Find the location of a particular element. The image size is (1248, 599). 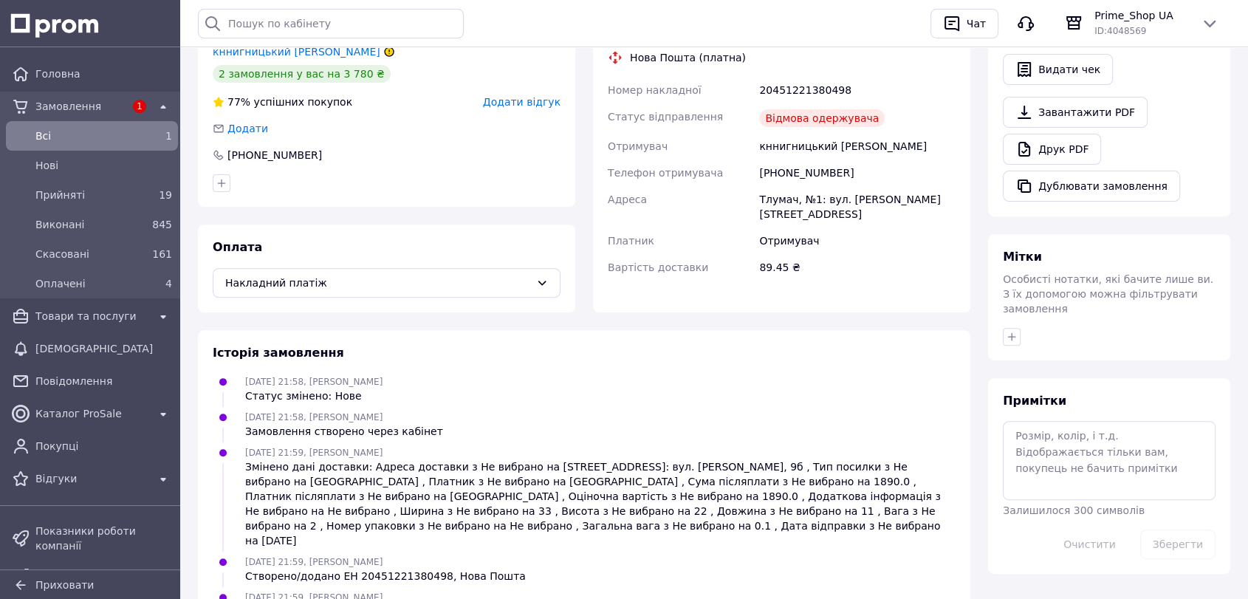

span: Товари та послуги is located at coordinates (92, 316).